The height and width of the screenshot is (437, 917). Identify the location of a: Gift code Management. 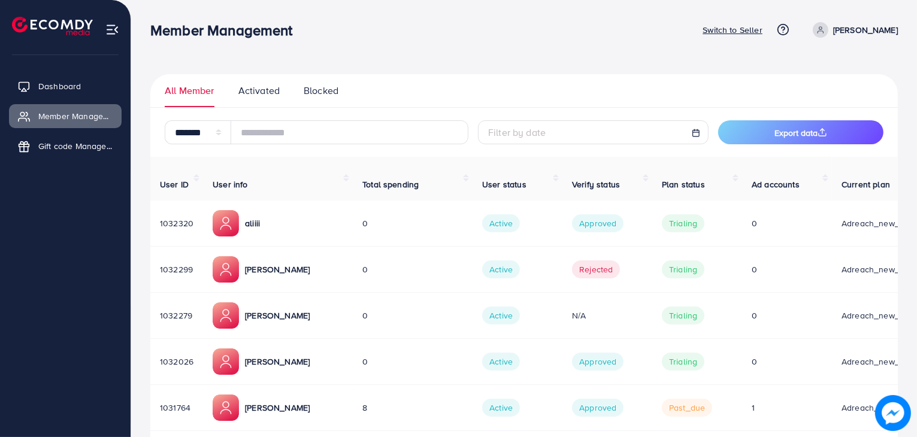
(65, 146).